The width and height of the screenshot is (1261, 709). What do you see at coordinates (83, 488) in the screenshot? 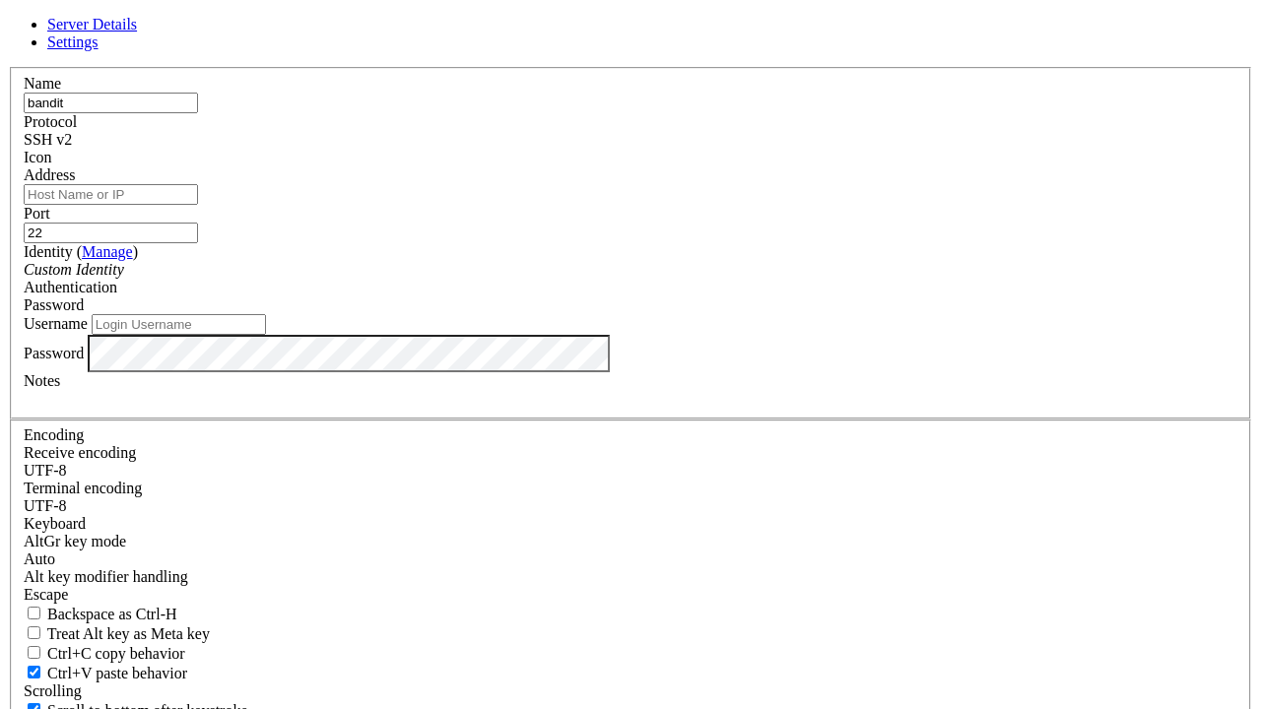
I see `label: The default terminal encoding. ISO-2022 enables character map translations (like graphics maps). ...` at bounding box center [83, 488].